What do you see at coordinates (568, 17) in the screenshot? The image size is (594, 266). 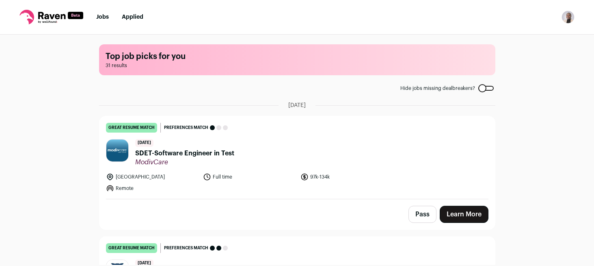 I see `img: 2721967-medium_jpg` at bounding box center [568, 17].